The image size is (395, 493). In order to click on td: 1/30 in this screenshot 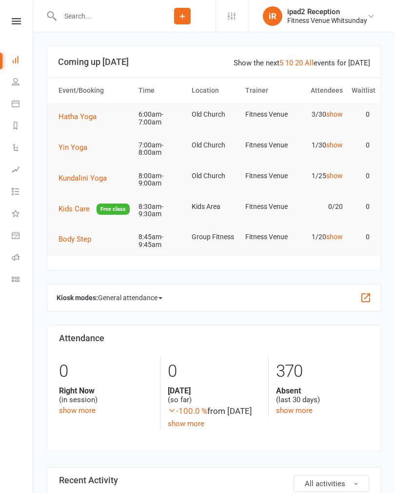, I will do `click(321, 145)`.